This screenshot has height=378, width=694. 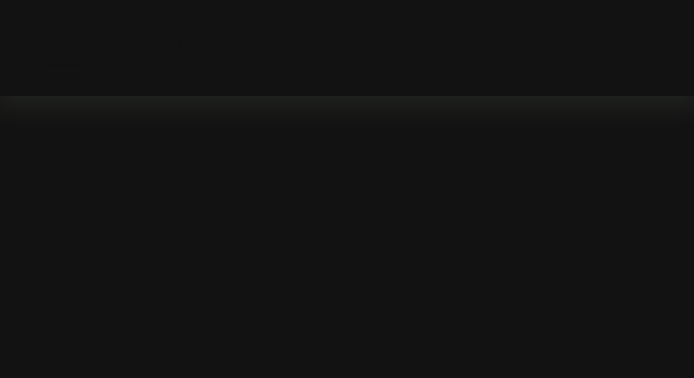 I want to click on a: Portfolio, so click(x=523, y=26).